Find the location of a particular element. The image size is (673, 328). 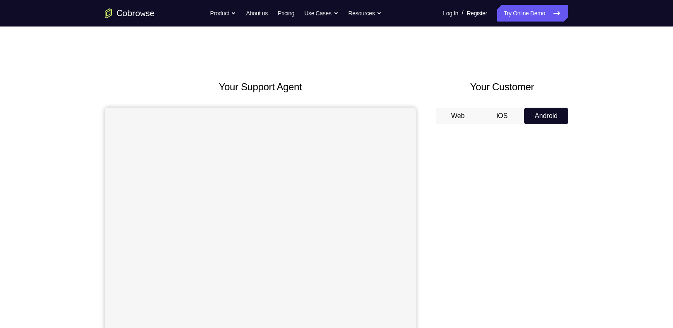

h2: Your Support Agent is located at coordinates (260, 87).